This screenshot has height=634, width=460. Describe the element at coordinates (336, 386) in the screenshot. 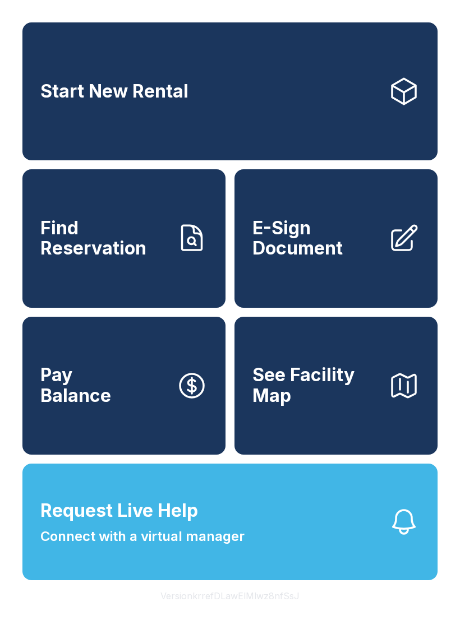

I see `button: See Facility Map` at that location.